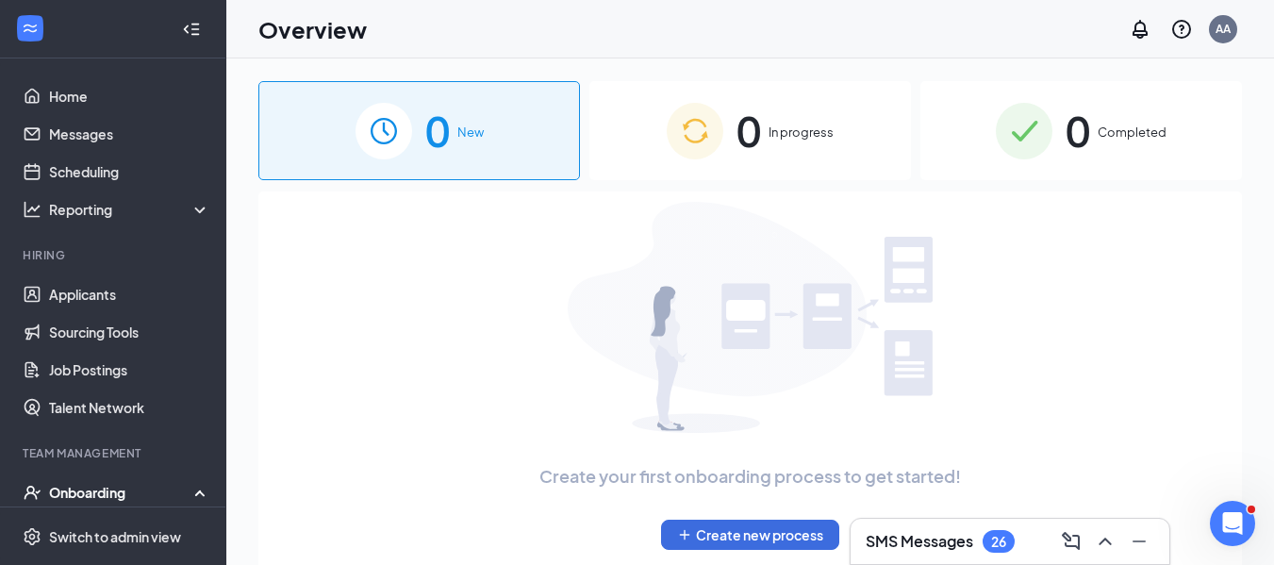  I want to click on div: AA, so click(1223, 28).